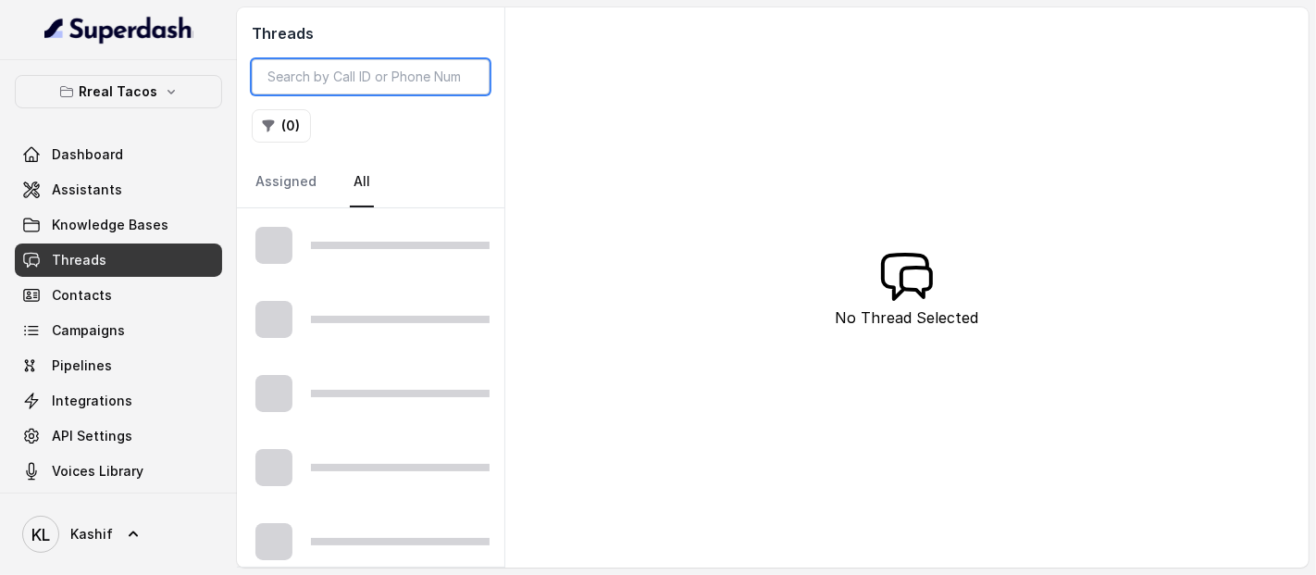  What do you see at coordinates (79, 260) in the screenshot?
I see `span: Threads` at bounding box center [79, 260].